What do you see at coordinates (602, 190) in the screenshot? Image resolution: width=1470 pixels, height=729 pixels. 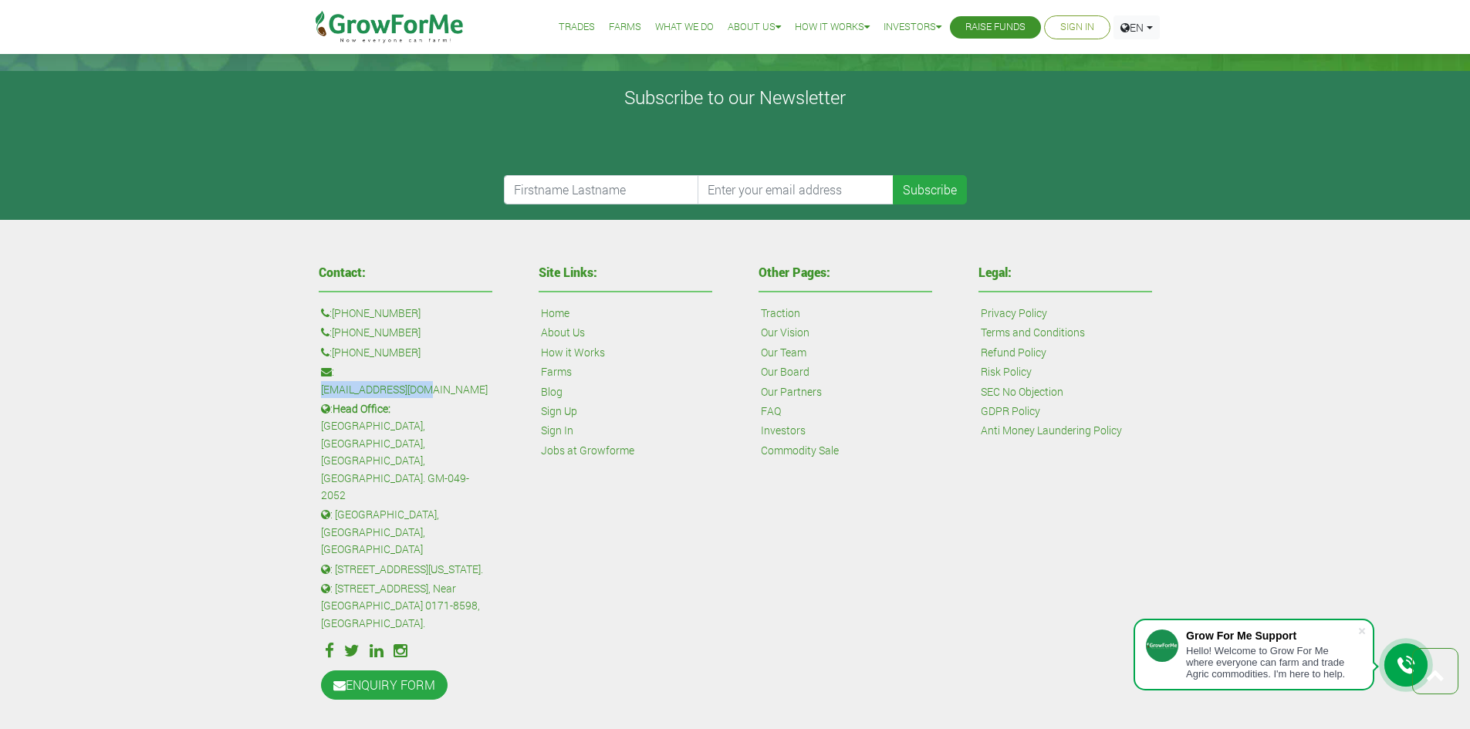 I see `input: Firstname Lastname` at bounding box center [602, 190].